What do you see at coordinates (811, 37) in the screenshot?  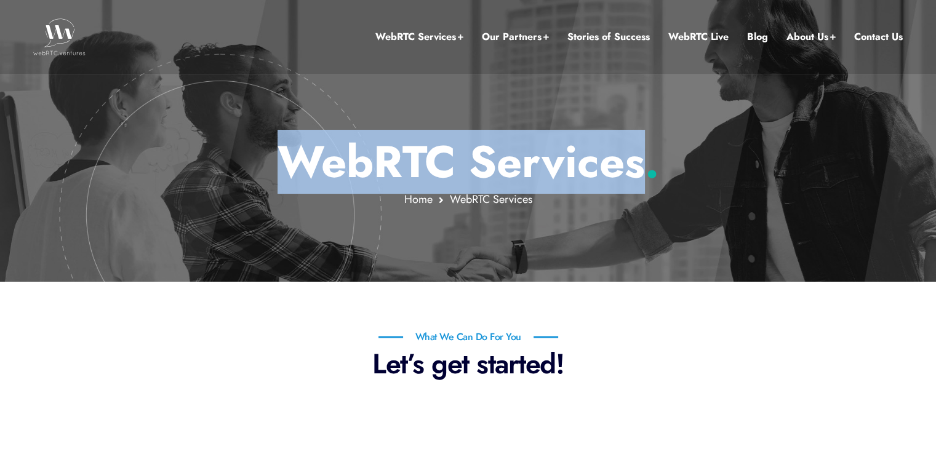 I see `a: About Us` at bounding box center [811, 37].